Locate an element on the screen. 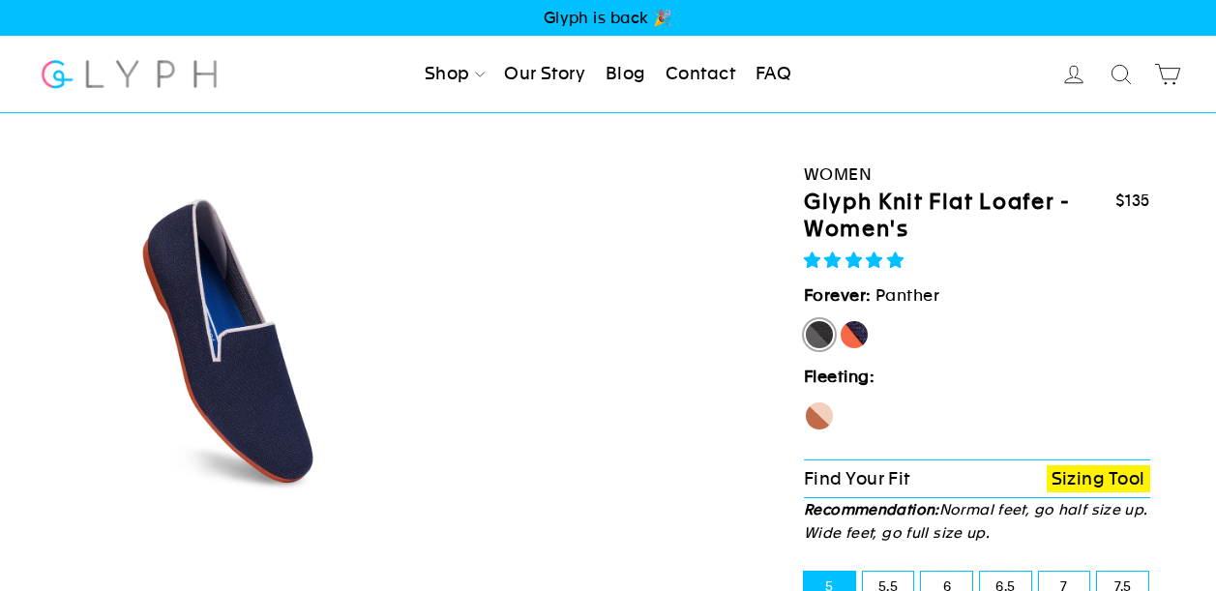 The image size is (1216, 591). a: FAQ is located at coordinates (773, 74).